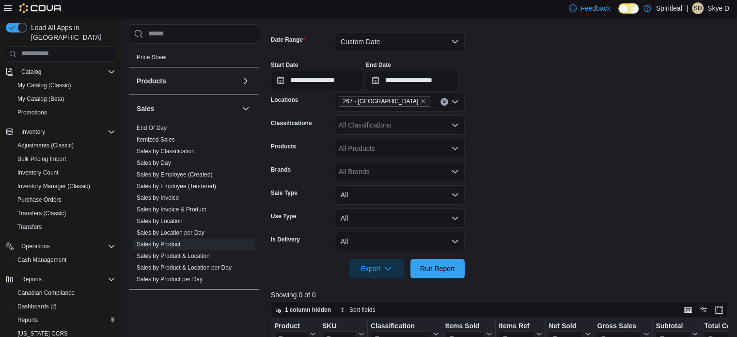  What do you see at coordinates (283, 216) in the screenshot?
I see `label: Use Type` at bounding box center [283, 216].